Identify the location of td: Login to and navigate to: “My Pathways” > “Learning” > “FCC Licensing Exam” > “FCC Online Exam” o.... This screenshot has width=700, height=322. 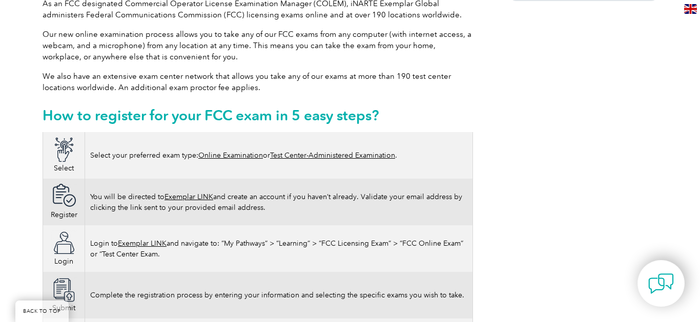
(279, 249).